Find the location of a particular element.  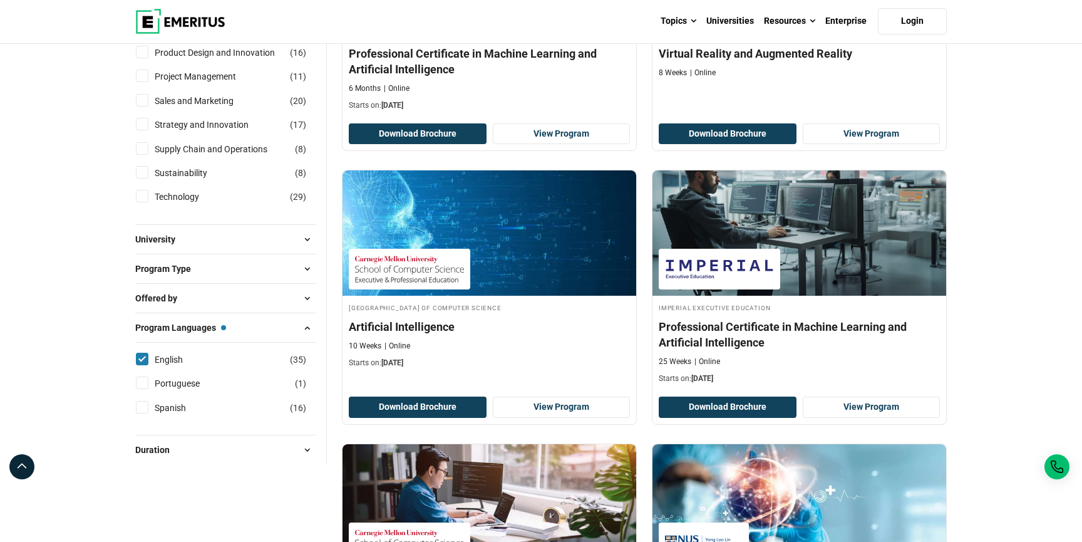

img: Imperial Executive Education is located at coordinates (719, 269).